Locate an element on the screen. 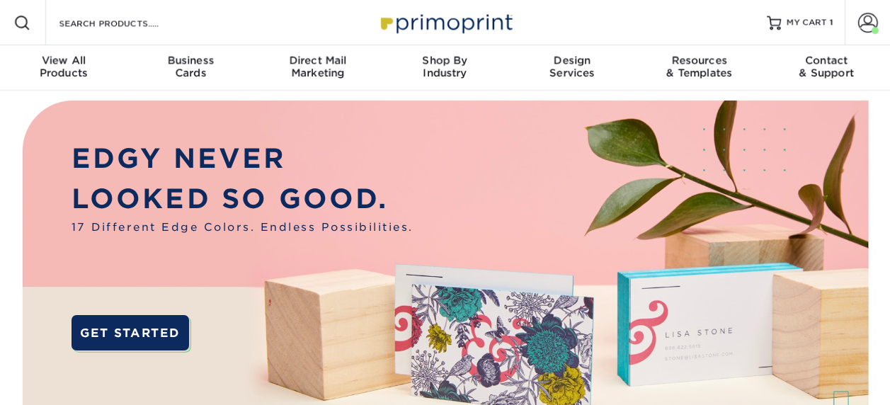  input: SEARCH PRODUCTS..... is located at coordinates (126, 23).